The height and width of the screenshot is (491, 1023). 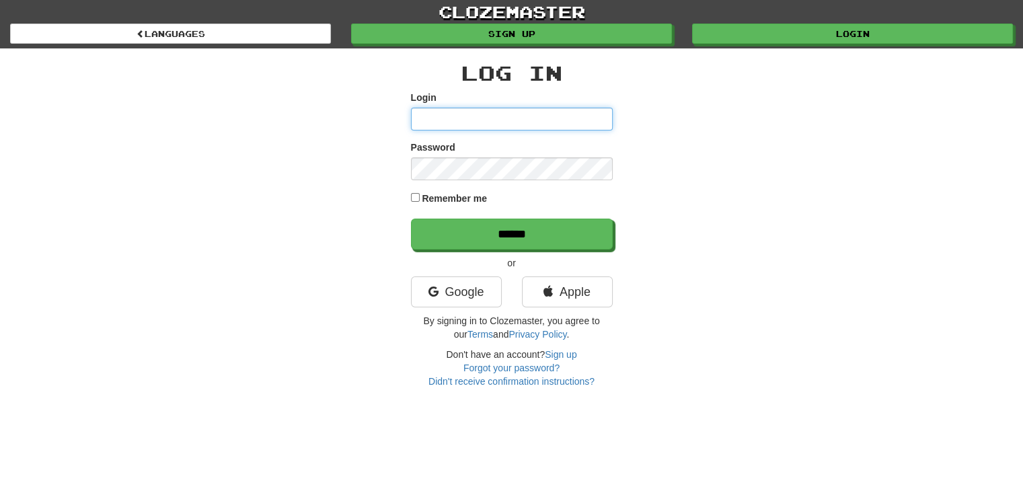 What do you see at coordinates (512, 73) in the screenshot?
I see `h2: Log In` at bounding box center [512, 73].